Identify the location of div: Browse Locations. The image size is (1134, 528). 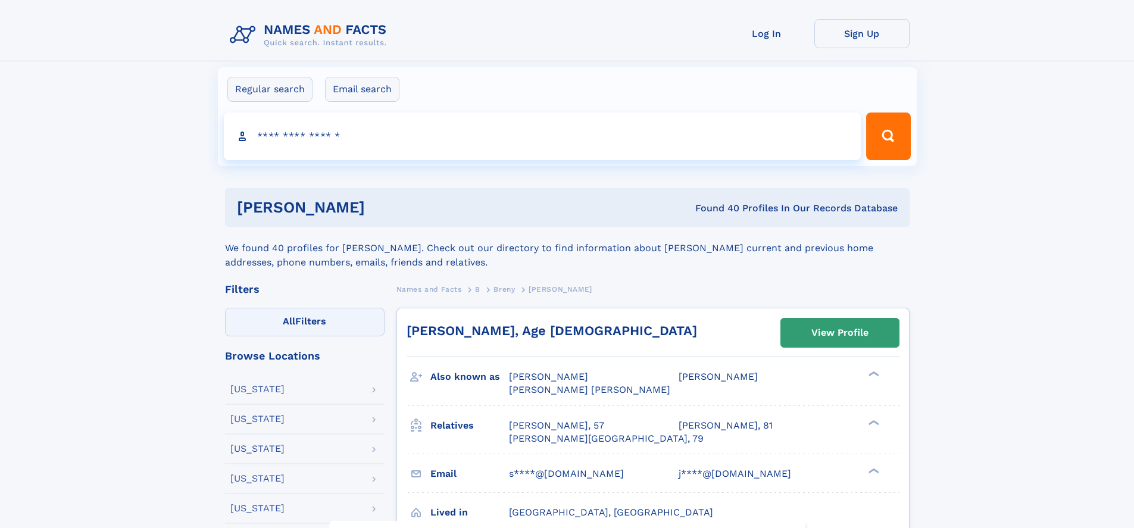
(305, 356).